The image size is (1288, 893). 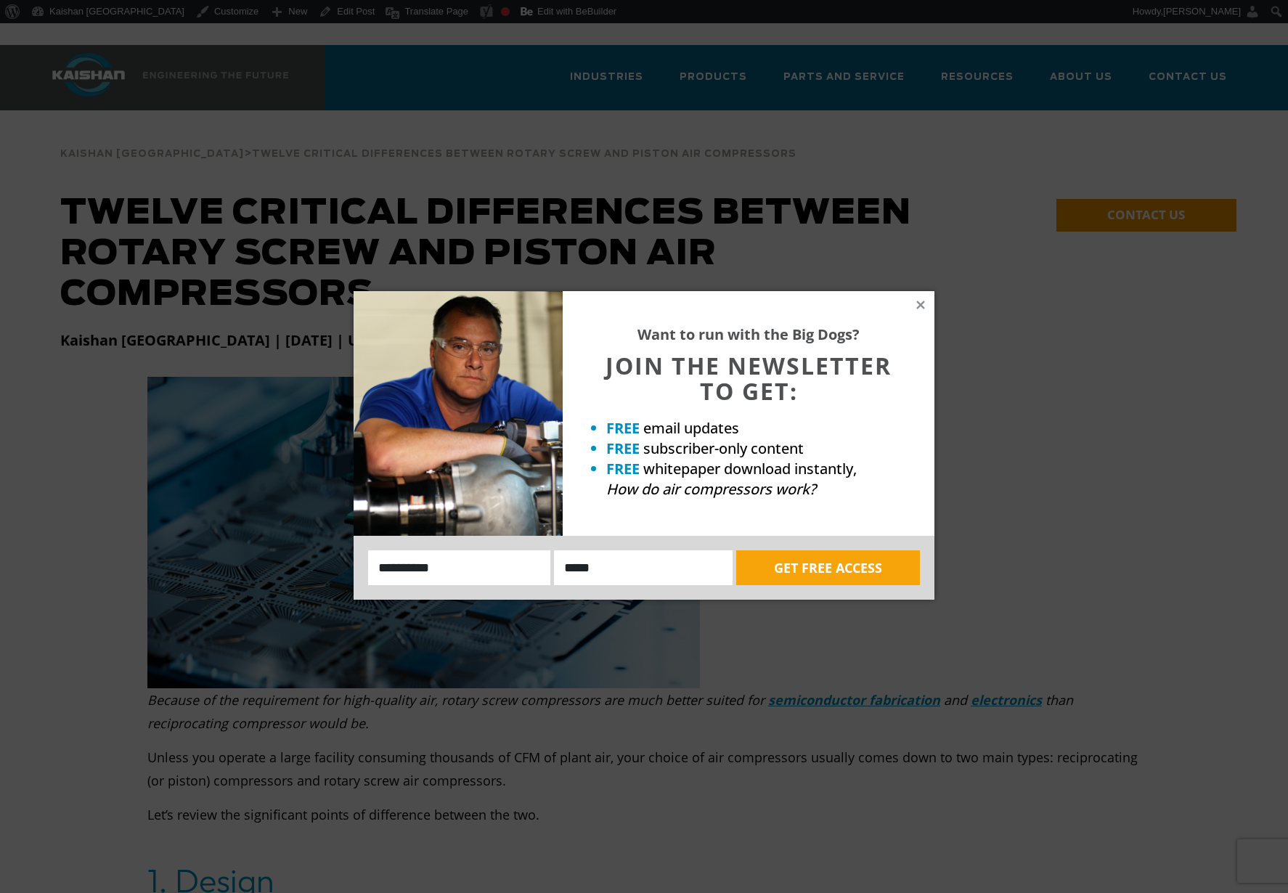 I want to click on input: Email, so click(x=643, y=568).